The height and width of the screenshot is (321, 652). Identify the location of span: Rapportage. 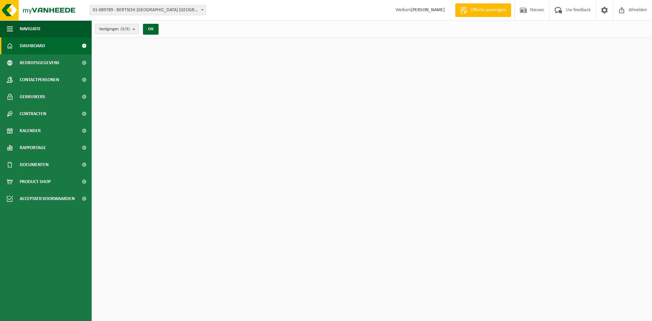
(33, 148).